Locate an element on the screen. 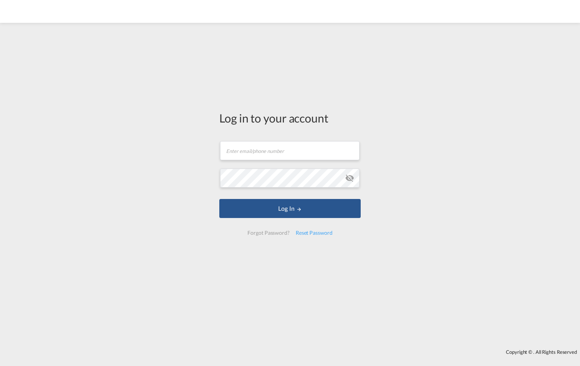 This screenshot has height=366, width=580. div: Forgot Password? is located at coordinates (269, 233).